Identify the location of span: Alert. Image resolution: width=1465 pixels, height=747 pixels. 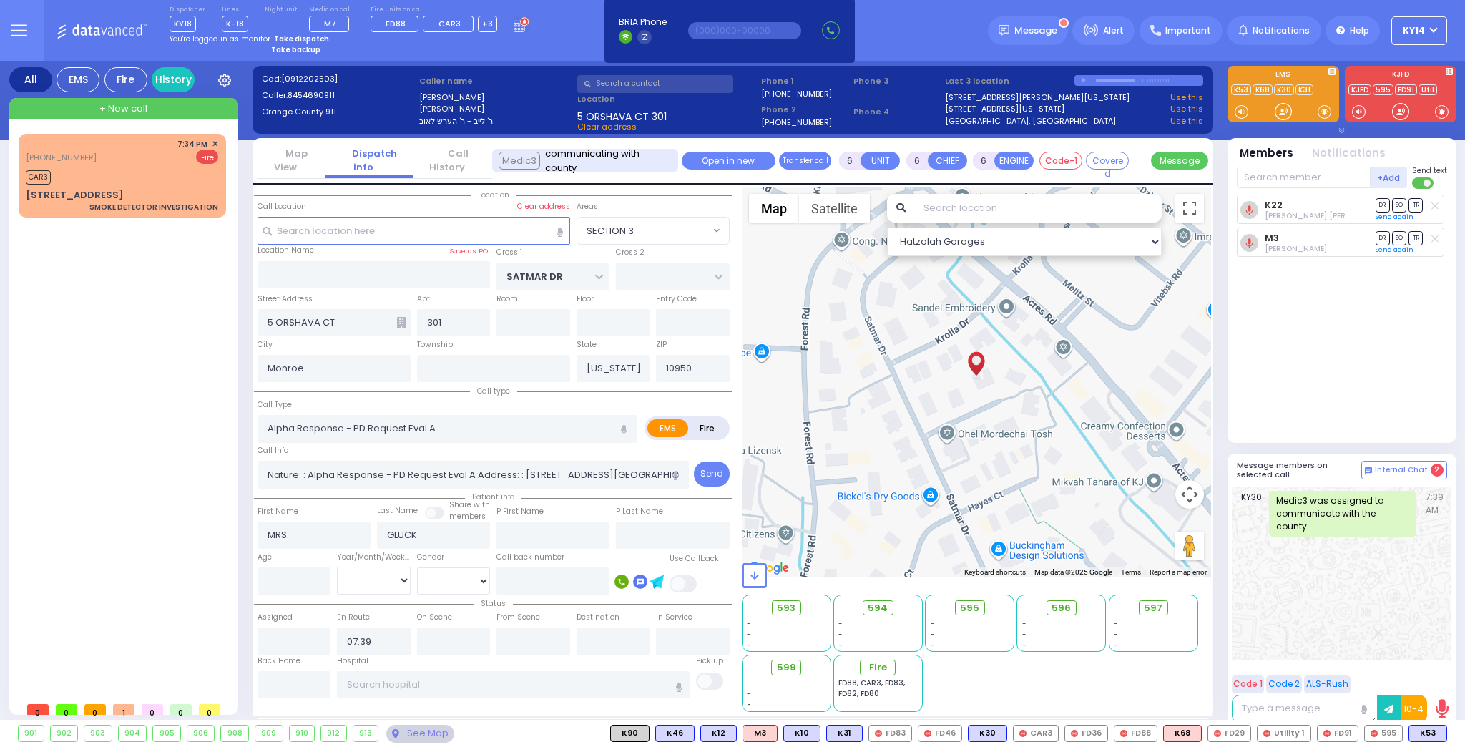
(1113, 31).